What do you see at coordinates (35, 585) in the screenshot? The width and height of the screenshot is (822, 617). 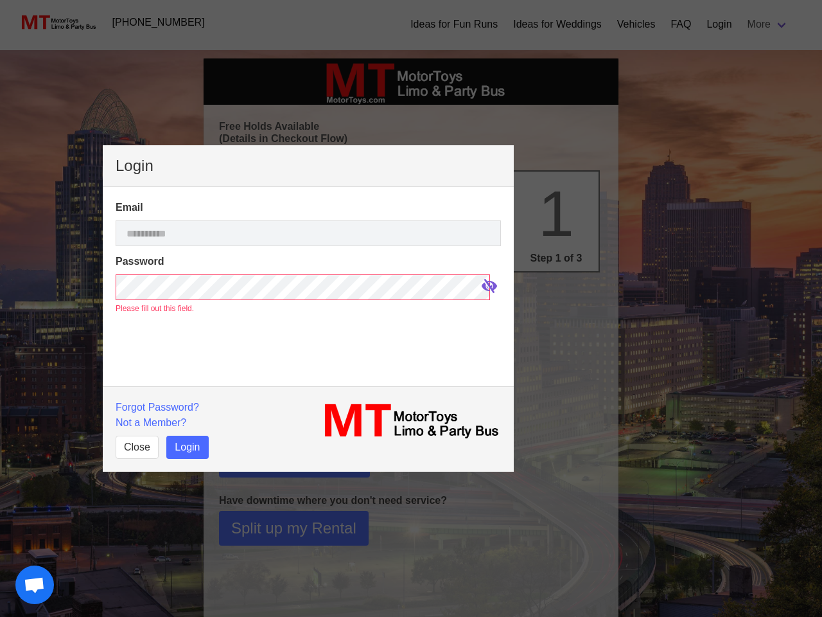 I see `a: Open chat` at bounding box center [35, 585].